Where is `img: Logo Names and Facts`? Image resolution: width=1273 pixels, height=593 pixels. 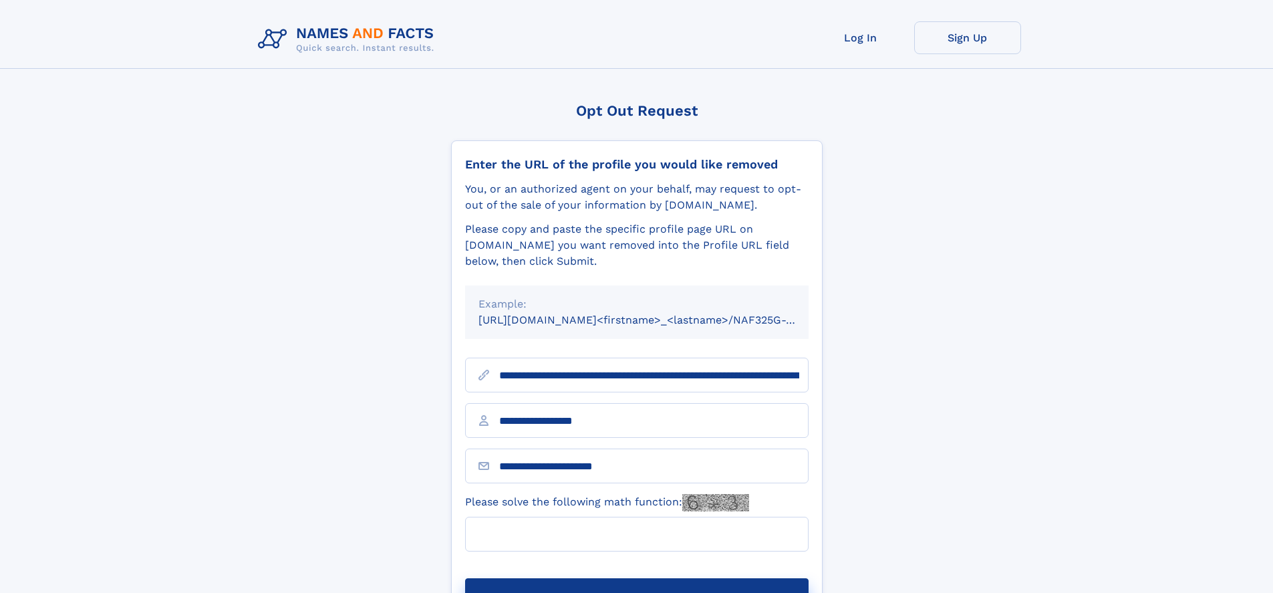 img: Logo Names and Facts is located at coordinates (349, 39).